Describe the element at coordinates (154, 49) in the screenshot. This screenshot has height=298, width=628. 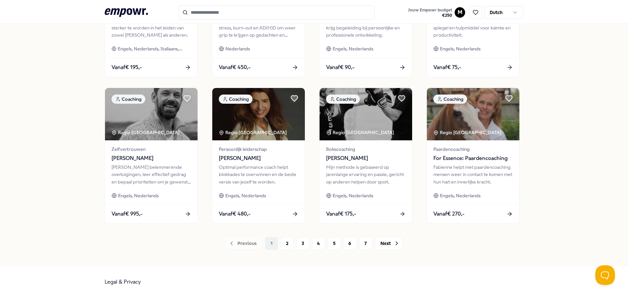
I see `span: Engels, Nederlands, Italiaans, Zweeds` at that location.